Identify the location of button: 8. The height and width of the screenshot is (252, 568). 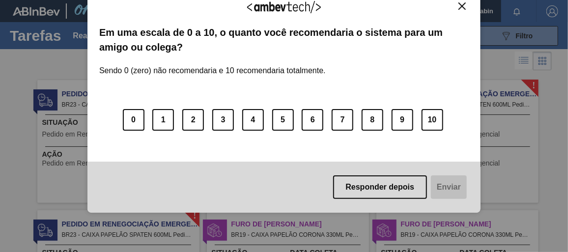
(373, 120).